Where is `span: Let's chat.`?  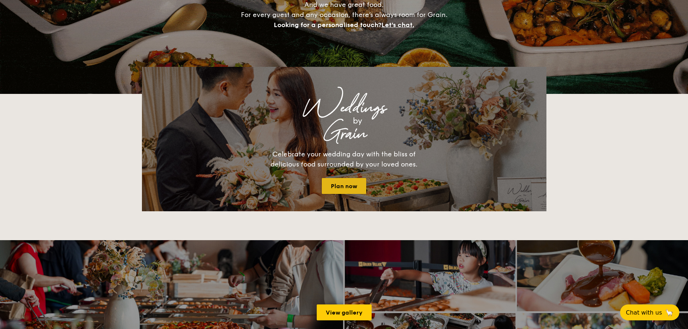
span: Let's chat. is located at coordinates (398, 25).